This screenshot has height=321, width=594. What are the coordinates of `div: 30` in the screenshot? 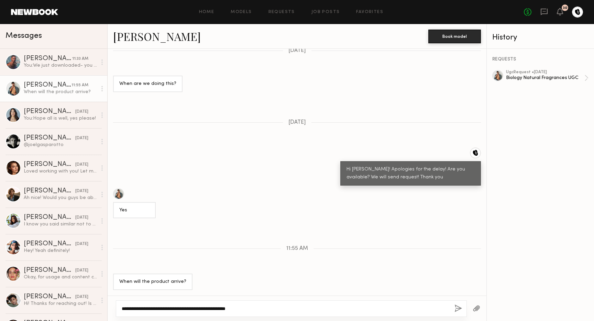 It's located at (565, 8).